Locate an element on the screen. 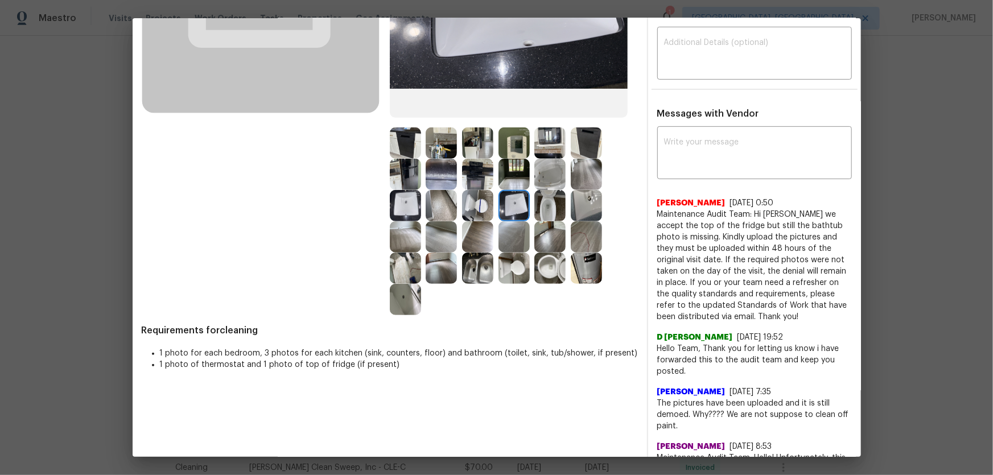 Image resolution: width=993 pixels, height=475 pixels. span: Requirements for cleaning is located at coordinates (390, 331).